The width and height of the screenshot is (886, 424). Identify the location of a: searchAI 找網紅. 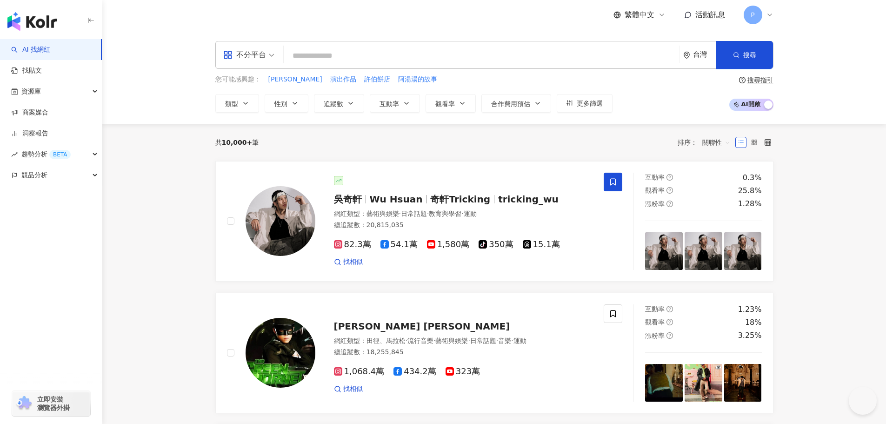
(31, 50).